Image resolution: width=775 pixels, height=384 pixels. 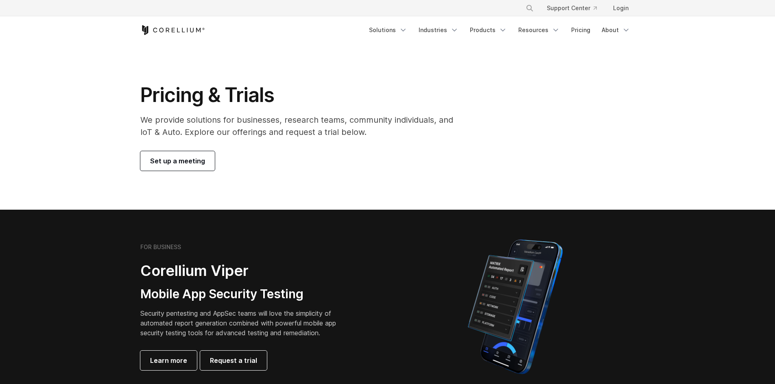 What do you see at coordinates (388, 30) in the screenshot?
I see `a: Solutions` at bounding box center [388, 30].